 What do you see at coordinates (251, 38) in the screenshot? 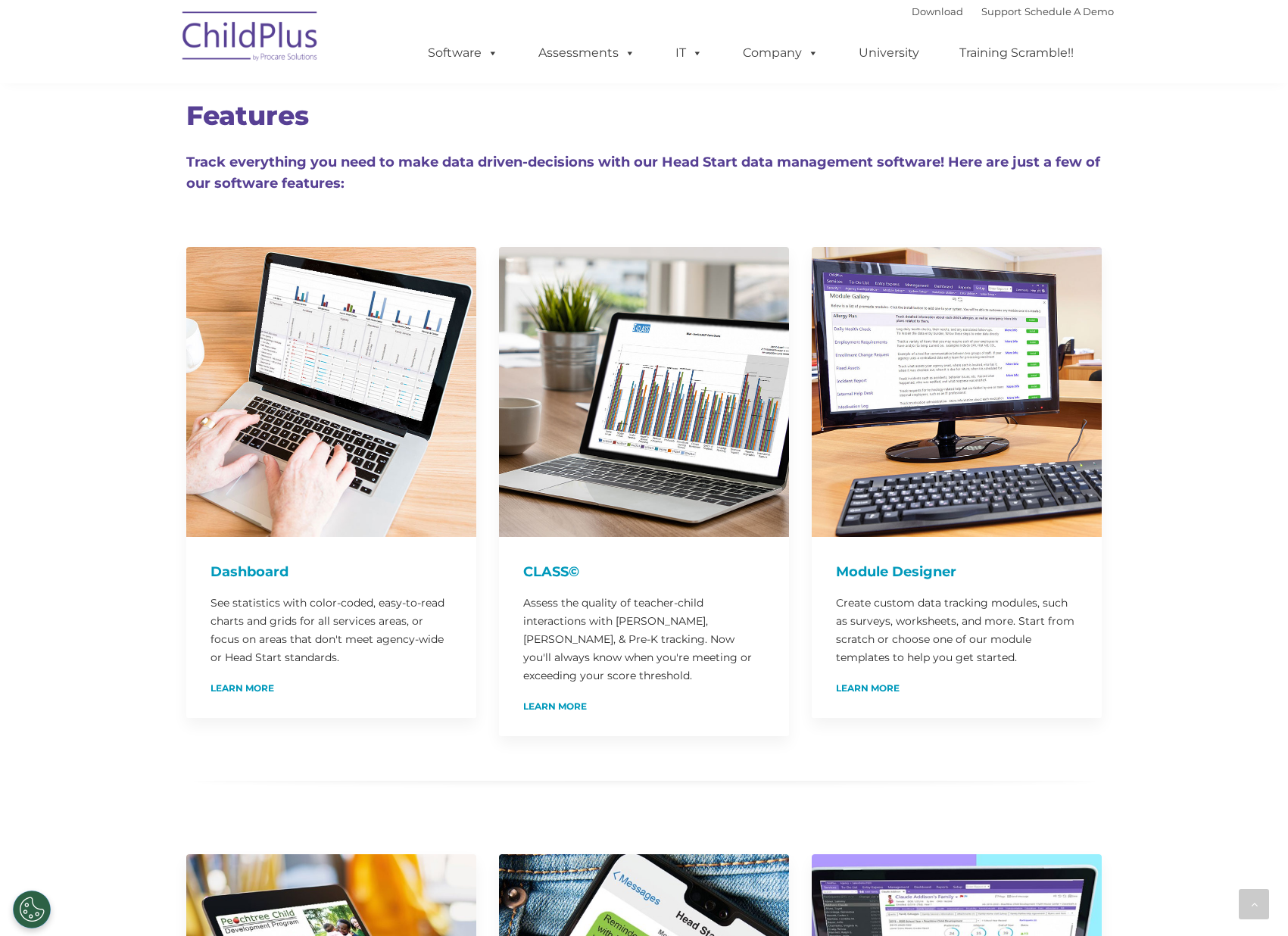
I see `img: ChildPlus by Procare Solutions` at bounding box center [251, 38].